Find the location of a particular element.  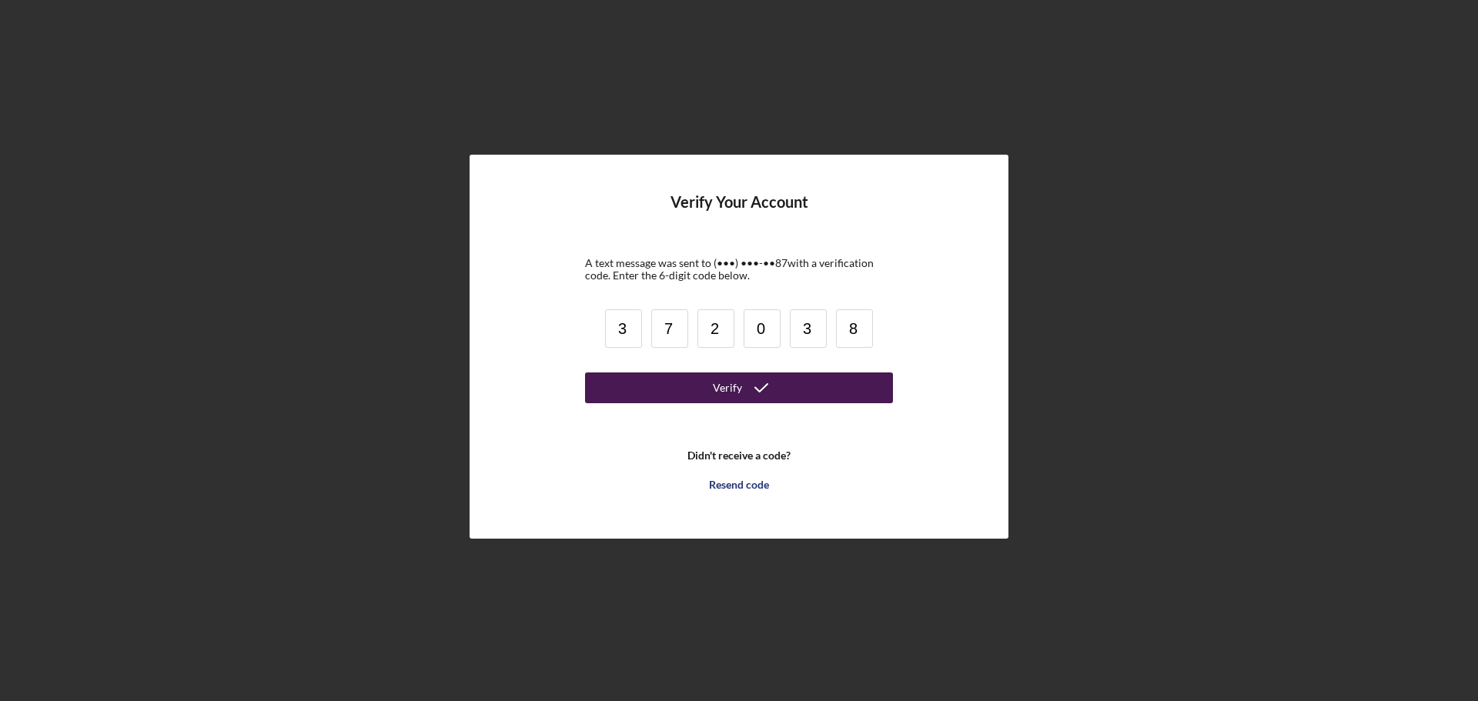

button: Resend code is located at coordinates (739, 485).